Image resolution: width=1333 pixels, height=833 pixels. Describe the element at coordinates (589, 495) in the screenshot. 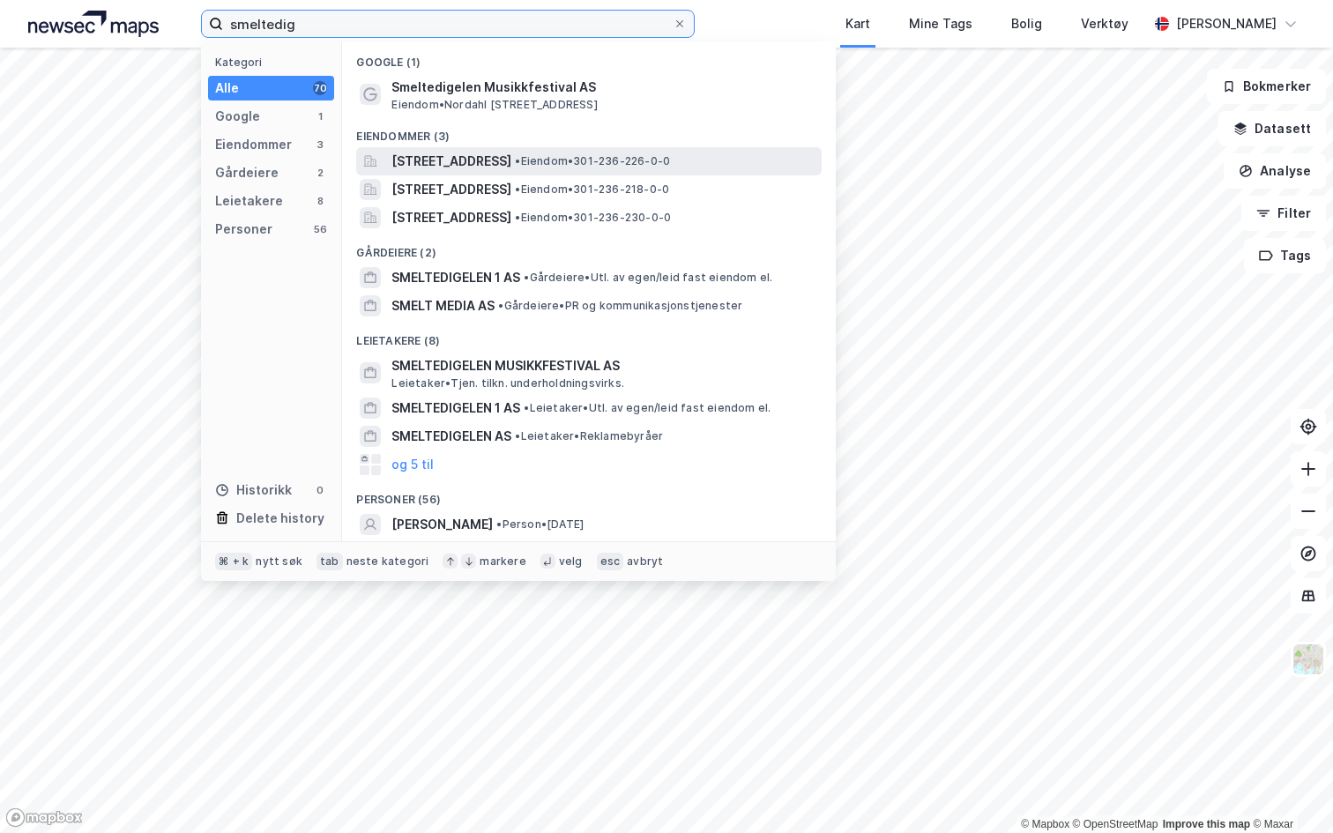

I see `div: Personer (56)` at that location.